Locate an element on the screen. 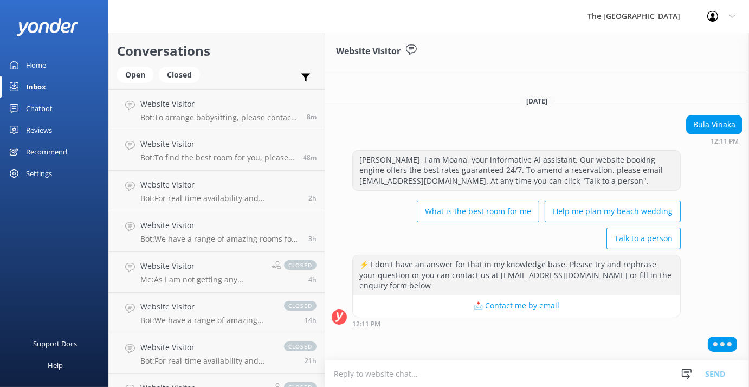 The width and height of the screenshot is (749, 387). a: Open is located at coordinates (138, 74).